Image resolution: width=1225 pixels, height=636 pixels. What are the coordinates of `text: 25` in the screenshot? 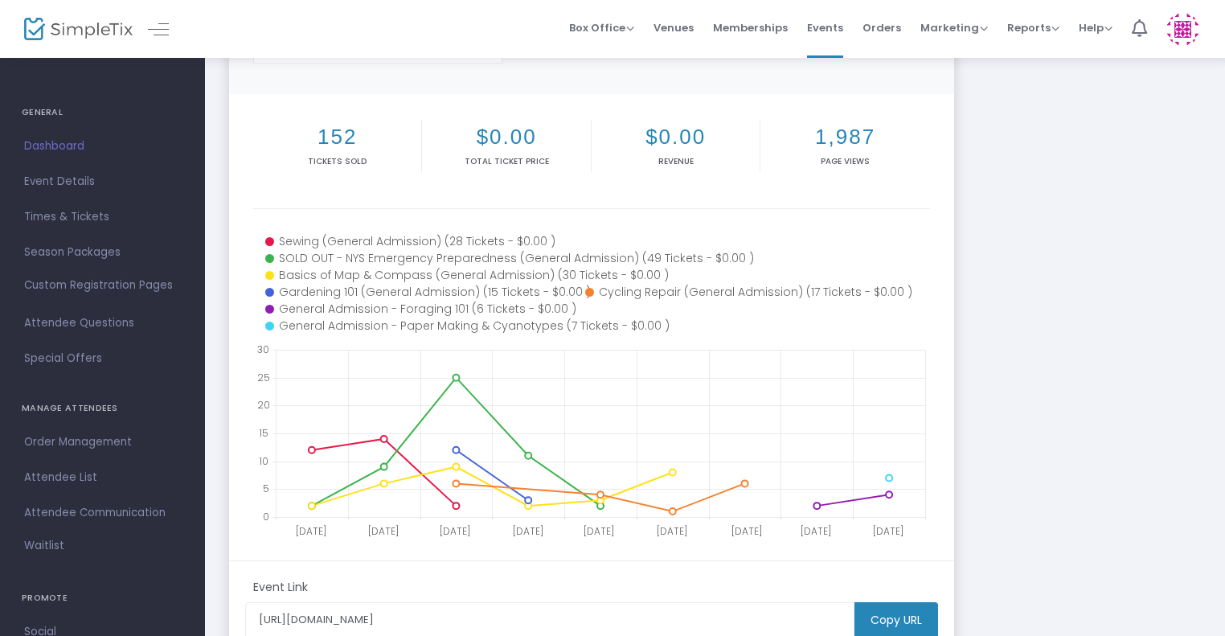 It's located at (264, 376).